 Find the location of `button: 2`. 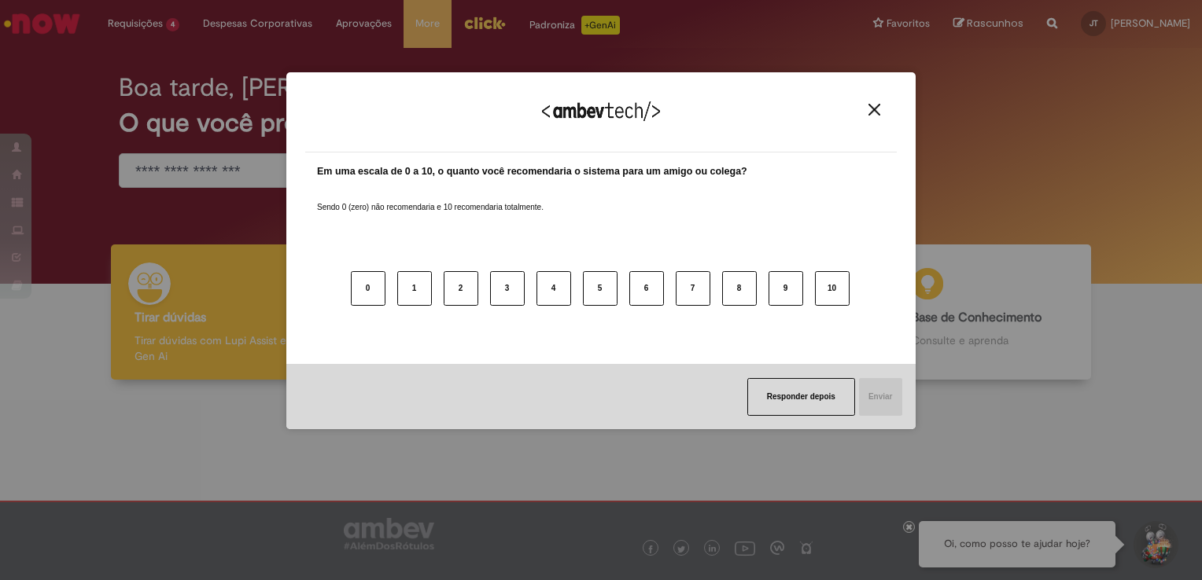

button: 2 is located at coordinates (461, 289).